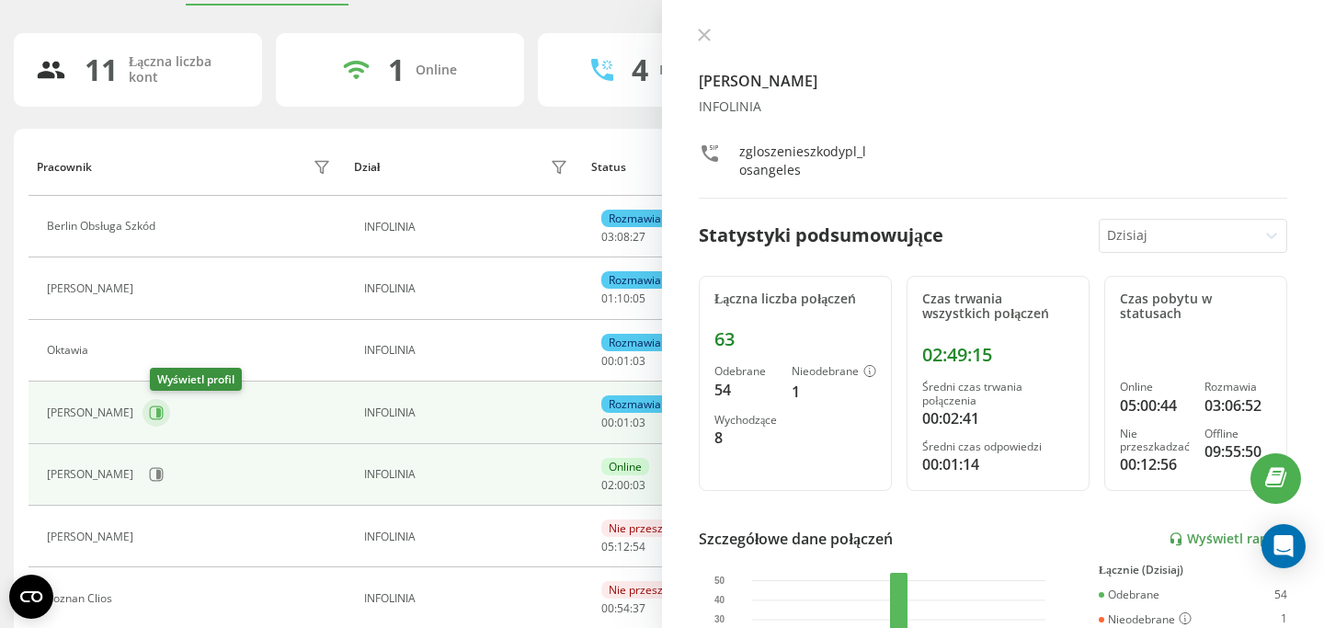 Image resolution: width=1324 pixels, height=628 pixels. What do you see at coordinates (720, 620) in the screenshot?
I see `text: 30` at bounding box center [720, 620].